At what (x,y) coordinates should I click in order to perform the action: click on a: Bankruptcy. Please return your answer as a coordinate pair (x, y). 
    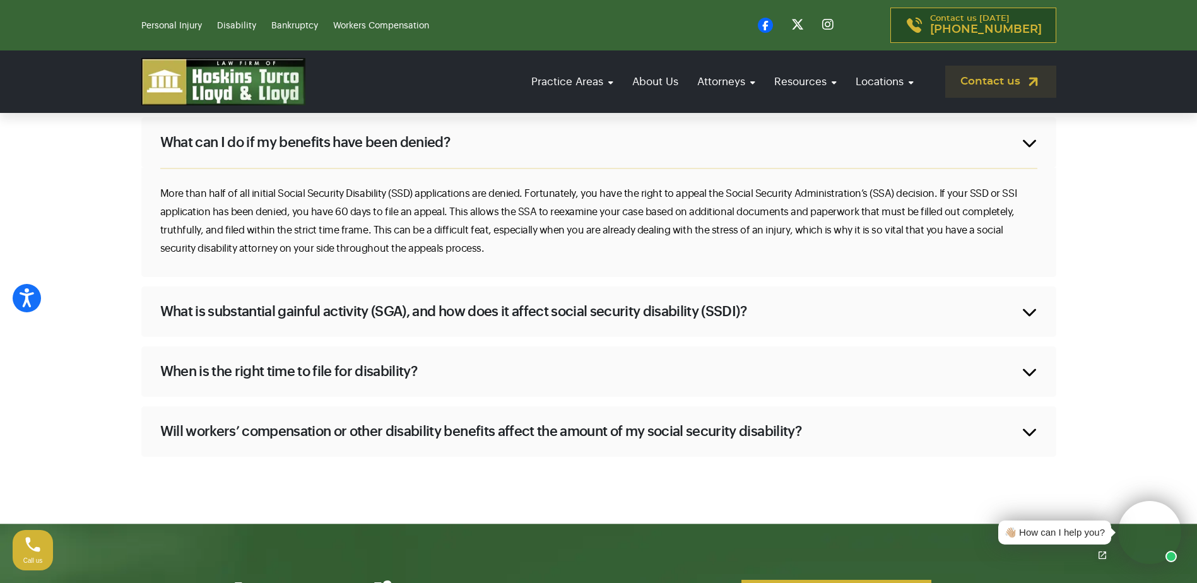
    Looking at the image, I should click on (295, 26).